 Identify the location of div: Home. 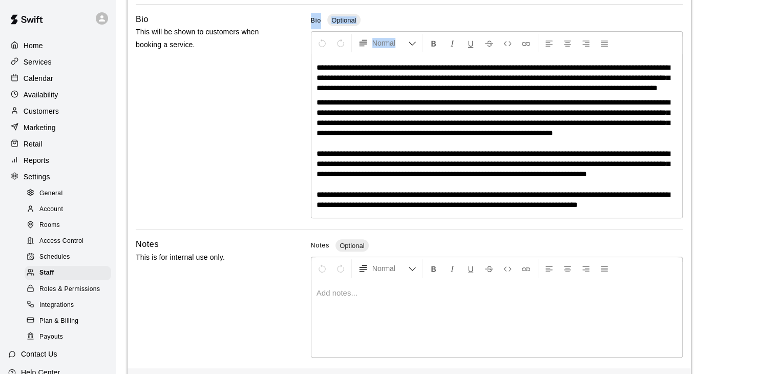
(57, 46).